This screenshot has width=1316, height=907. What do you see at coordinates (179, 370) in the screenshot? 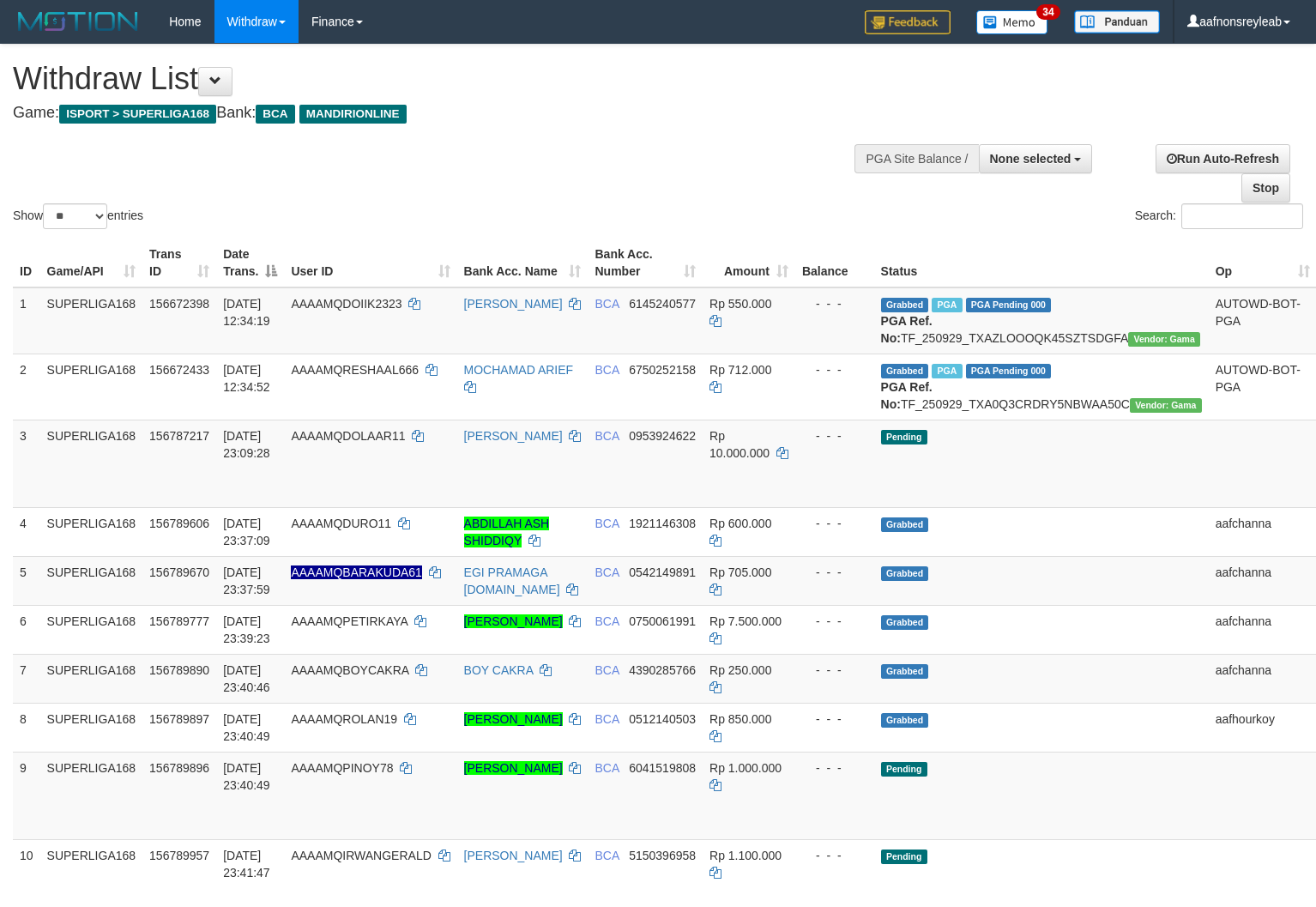
I see `span: 156672433` at bounding box center [179, 370].